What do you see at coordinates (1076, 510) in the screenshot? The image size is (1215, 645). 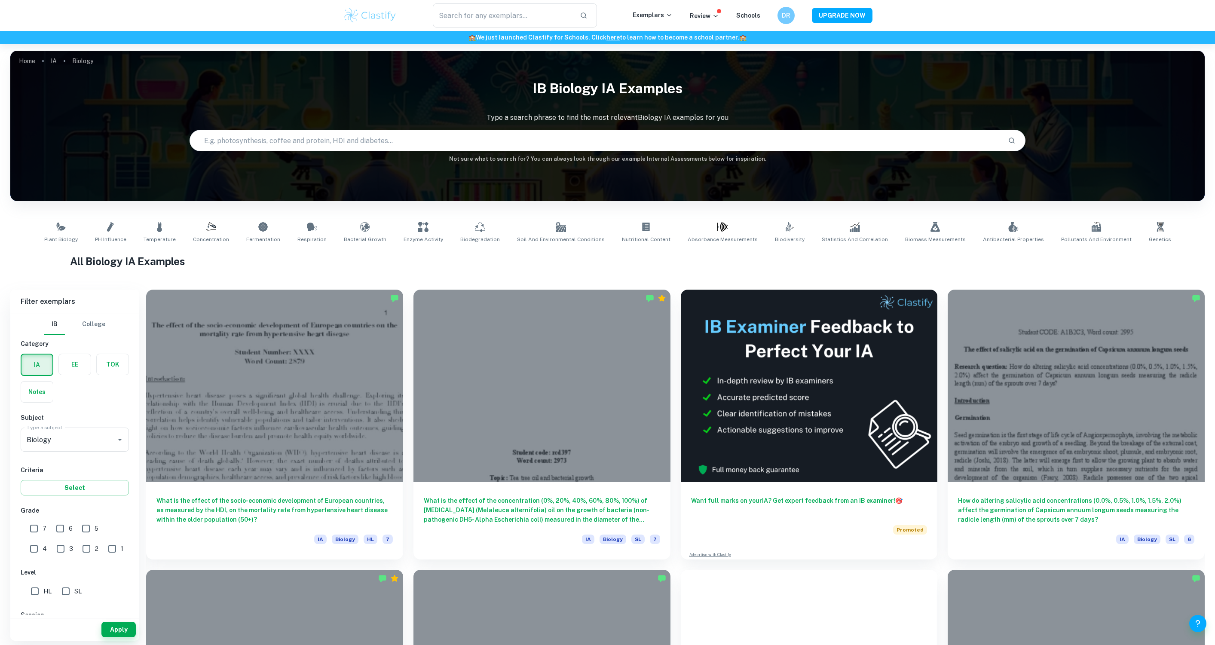 I see `h6: How do altering salicylic acid concentrations (0.0%, 0.5%, 1.0%, 1.5%, 2.0%) affect the germinati...` at bounding box center [1076, 510].